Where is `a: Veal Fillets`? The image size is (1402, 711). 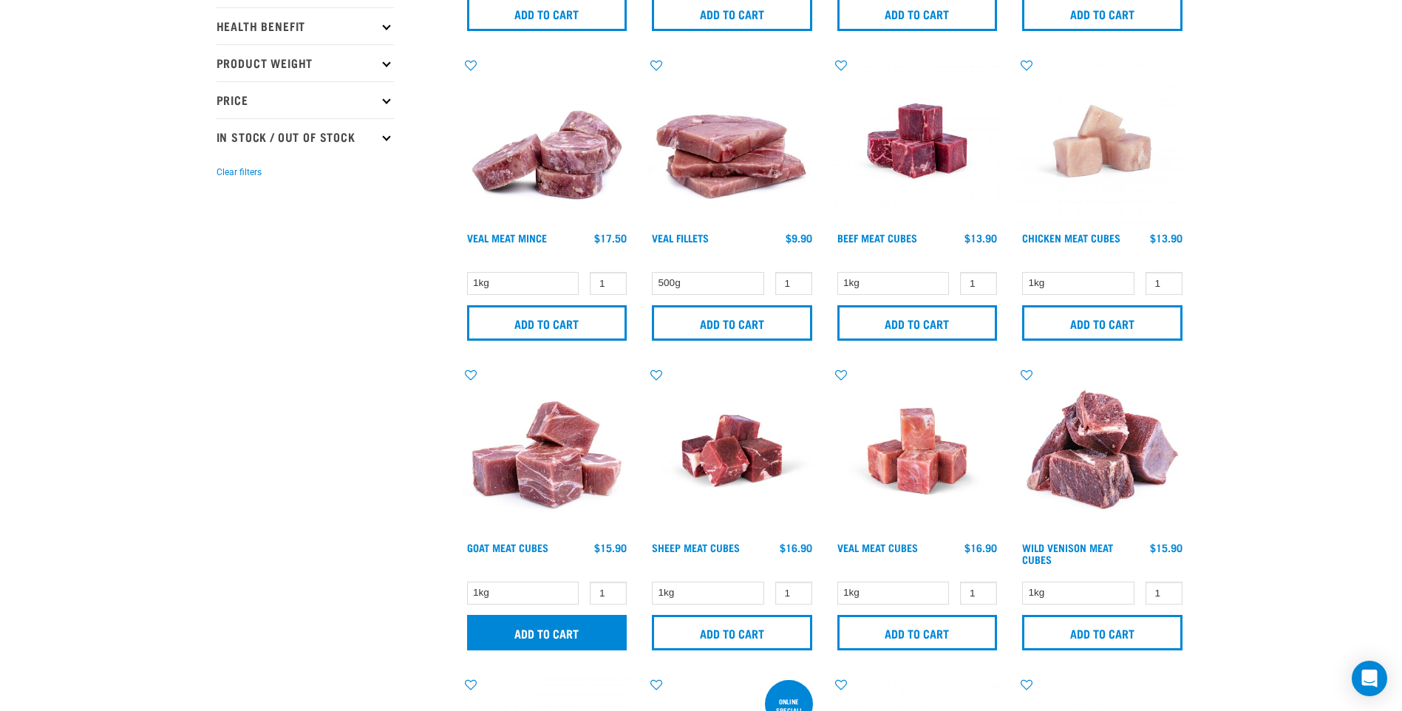
a: Veal Fillets is located at coordinates (680, 237).